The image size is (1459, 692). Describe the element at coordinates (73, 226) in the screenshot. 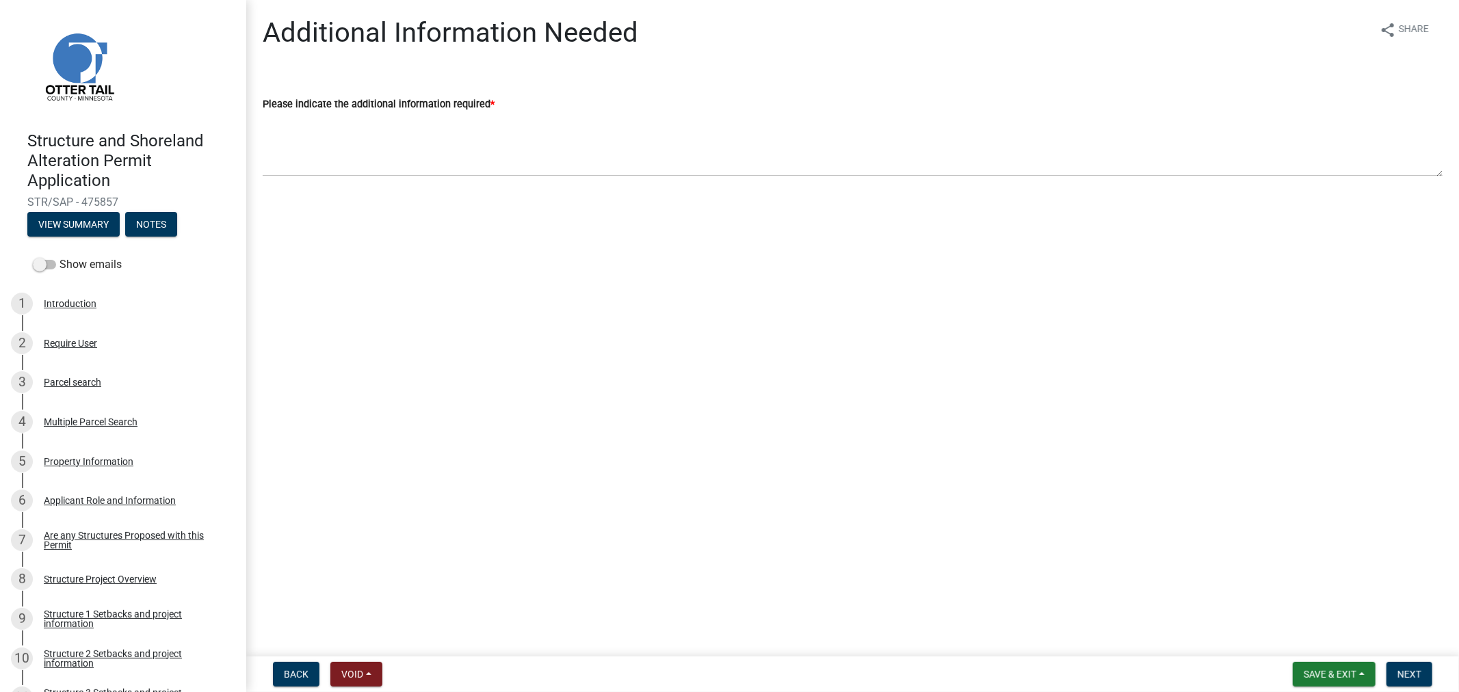

I see `wm-modal-confirm: Summary` at that location.